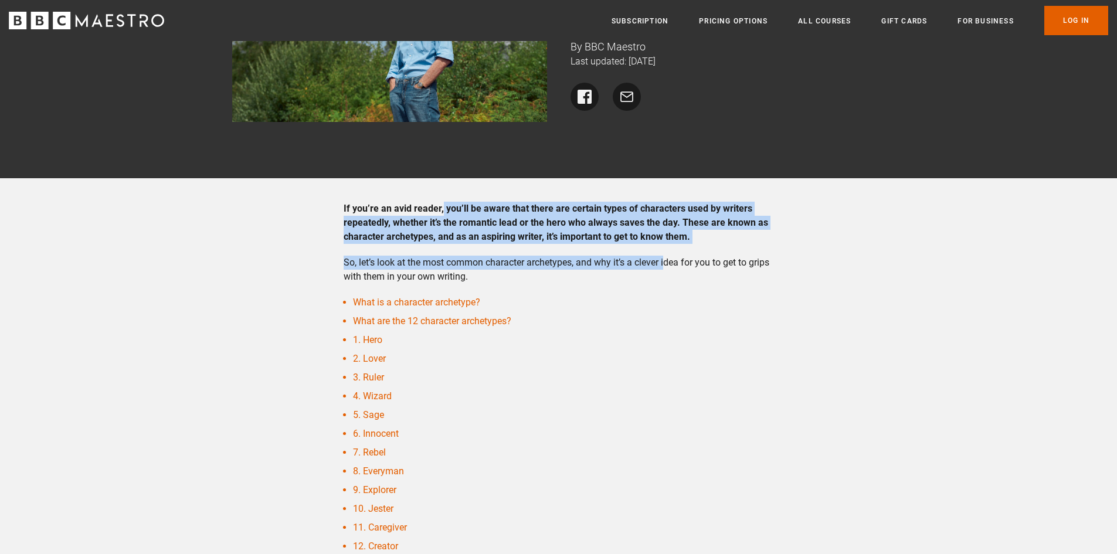  What do you see at coordinates (985, 21) in the screenshot?
I see `a: For business` at bounding box center [985, 21].